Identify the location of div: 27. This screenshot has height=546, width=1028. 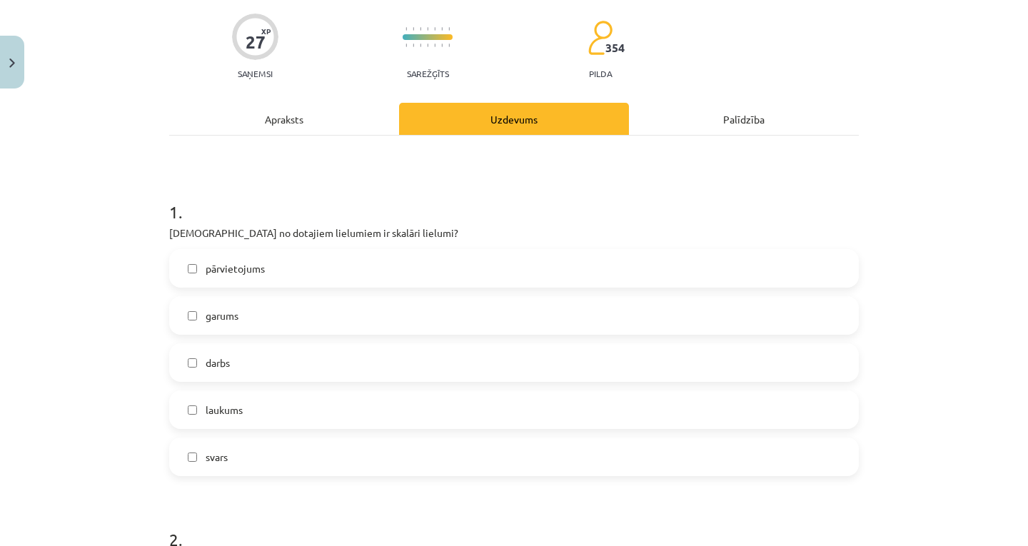
(256, 42).